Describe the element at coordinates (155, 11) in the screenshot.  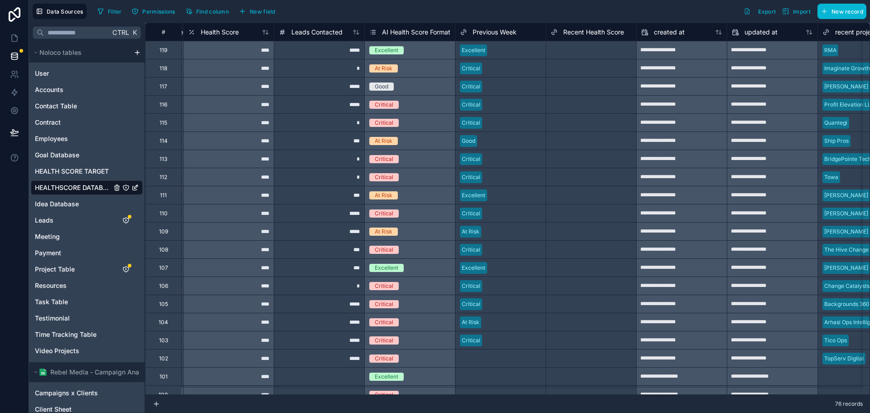
I see `a: Permissions` at that location.